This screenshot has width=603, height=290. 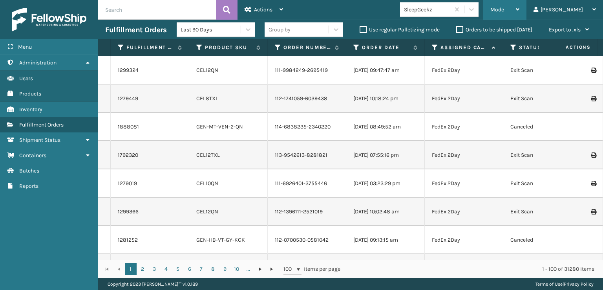 I want to click on span: Users, so click(x=26, y=78).